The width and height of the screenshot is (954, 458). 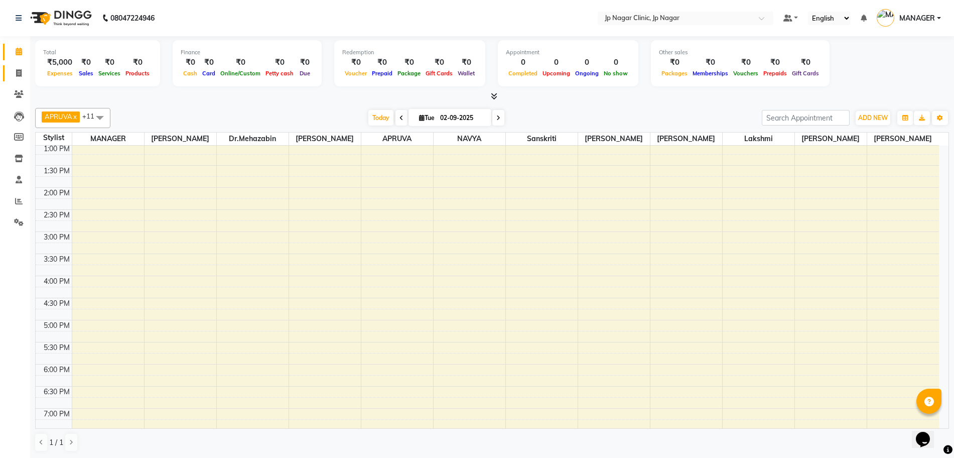 I want to click on span: Upcoming, so click(x=556, y=73).